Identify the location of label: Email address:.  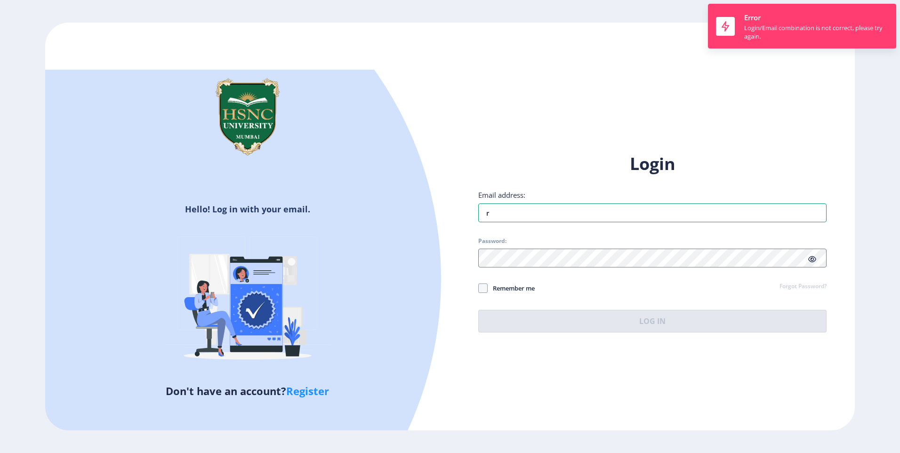
(502, 195).